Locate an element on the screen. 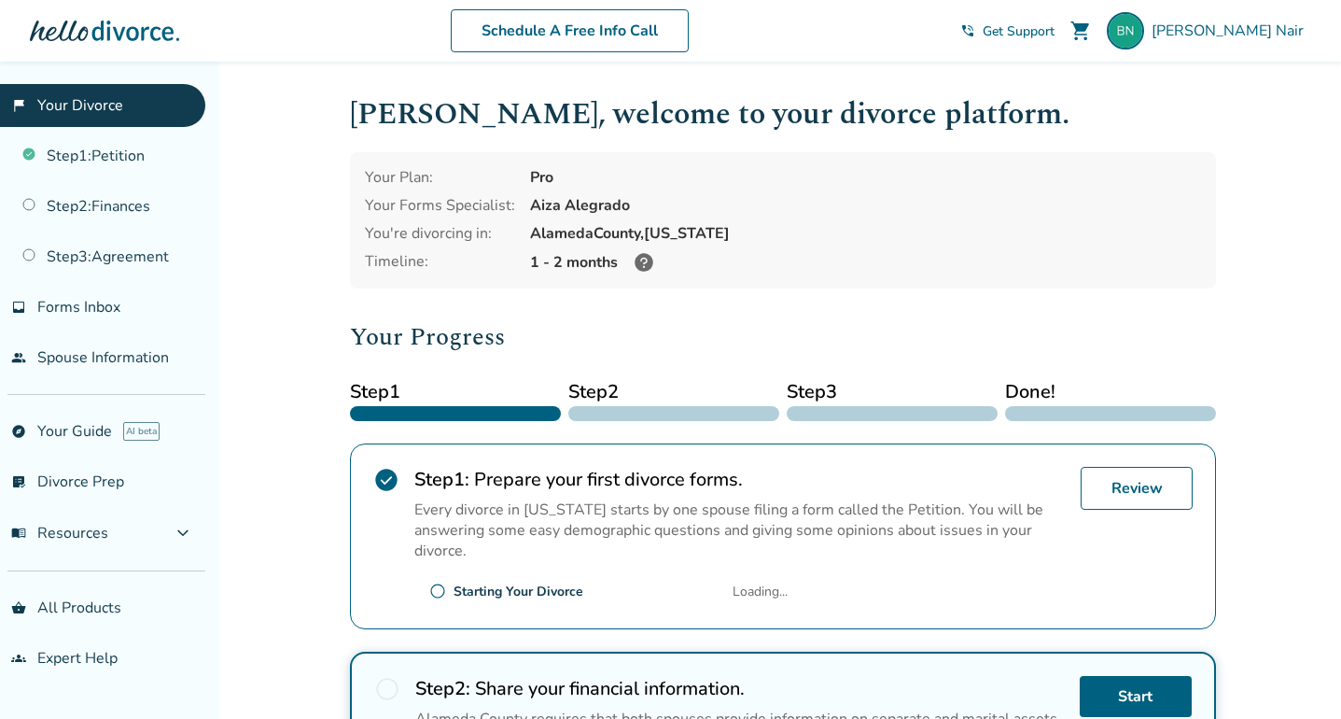 The height and width of the screenshot is (719, 1341). div: Aiza Alegrado is located at coordinates (865, 205).